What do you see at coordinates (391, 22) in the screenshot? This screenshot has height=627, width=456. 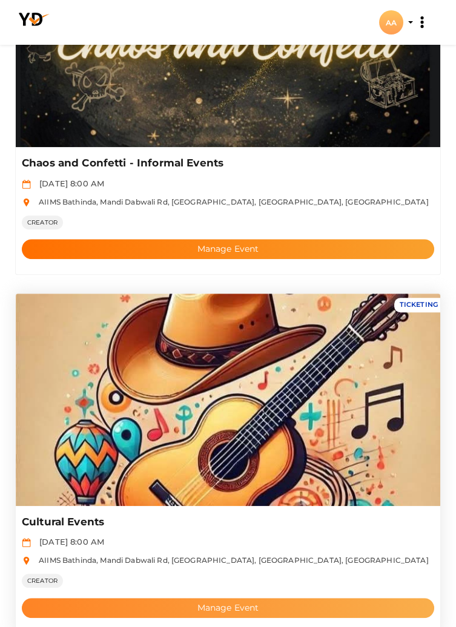 I see `button: AA` at bounding box center [391, 22].